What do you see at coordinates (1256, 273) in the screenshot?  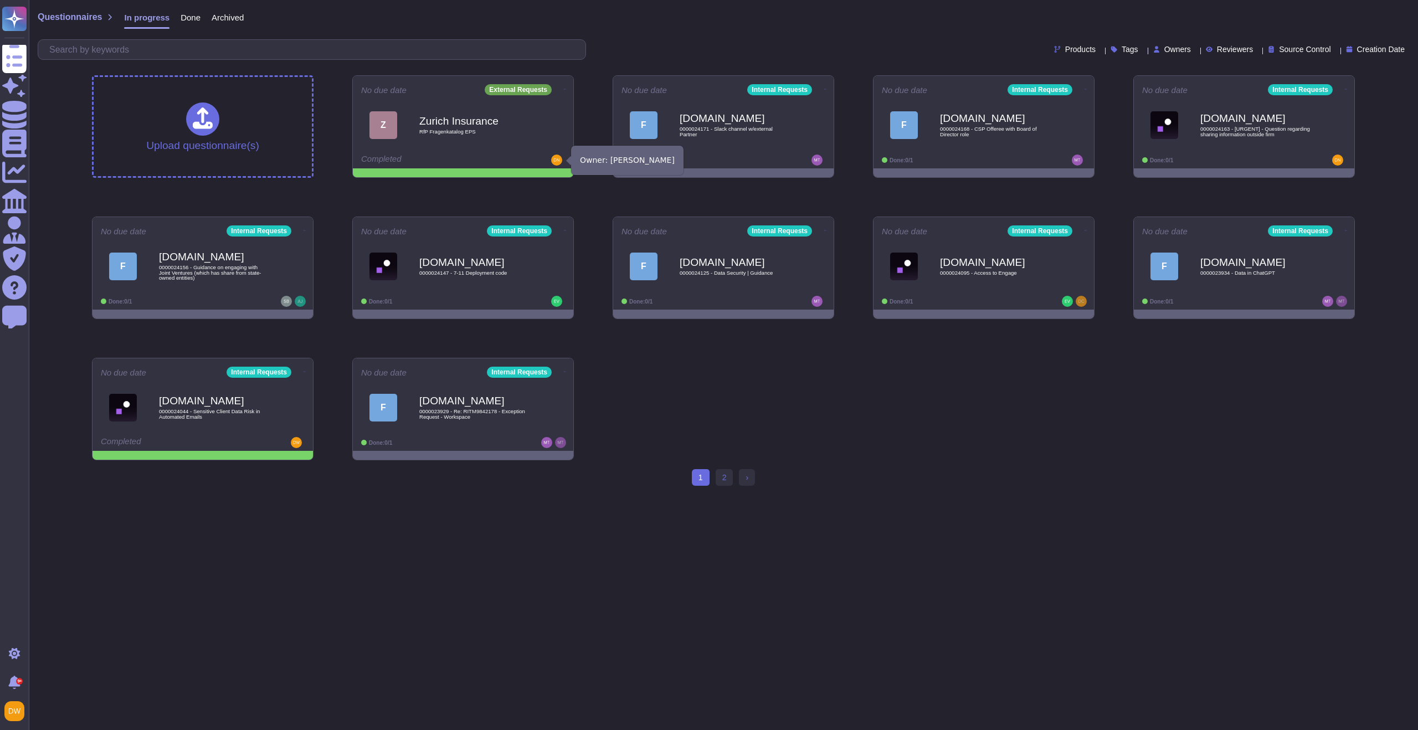 I see `span: 0000023934 - Data in ChatGPT` at bounding box center [1256, 273].